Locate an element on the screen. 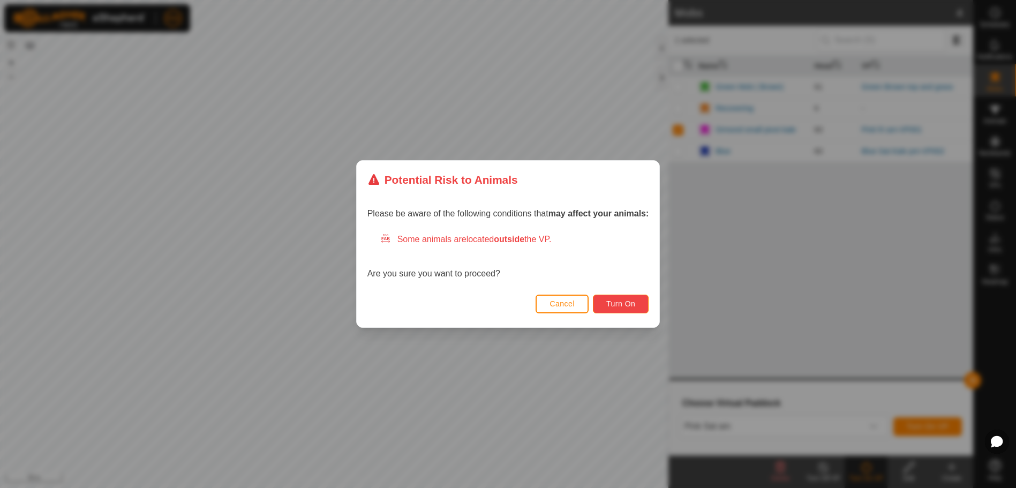 Image resolution: width=1016 pixels, height=488 pixels. div: Some animals are is located at coordinates (515, 239).